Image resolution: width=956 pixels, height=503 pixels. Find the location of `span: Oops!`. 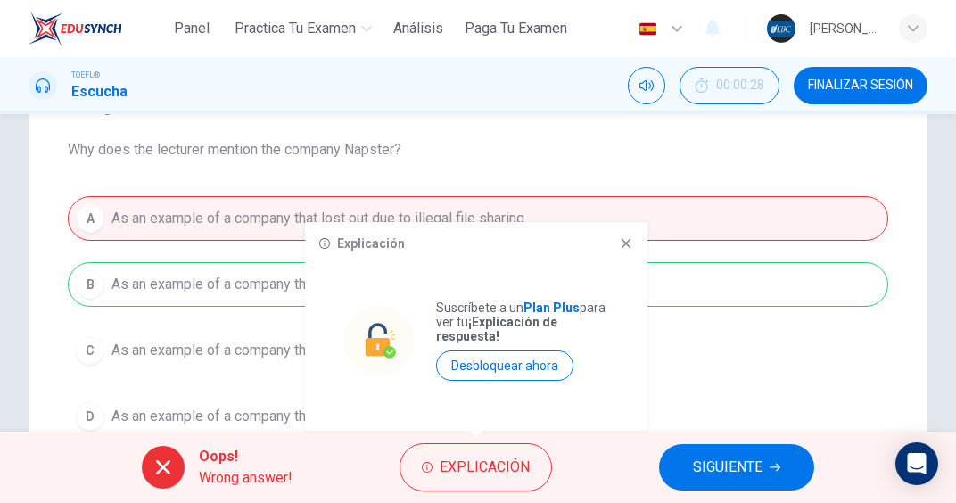

span: Oops! is located at coordinates (245, 457).